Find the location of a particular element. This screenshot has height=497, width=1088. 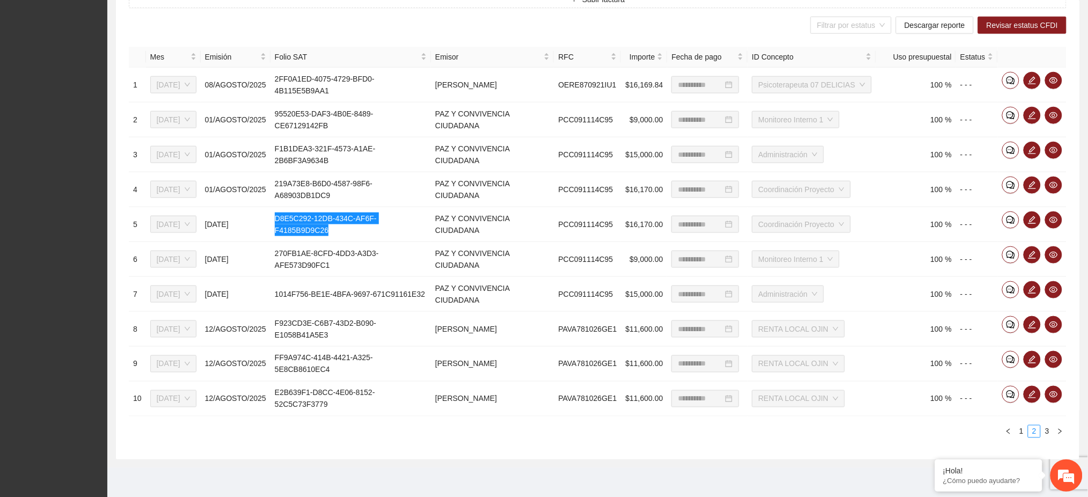

td: 01/AGOSTO/2025 is located at coordinates (236, 190).